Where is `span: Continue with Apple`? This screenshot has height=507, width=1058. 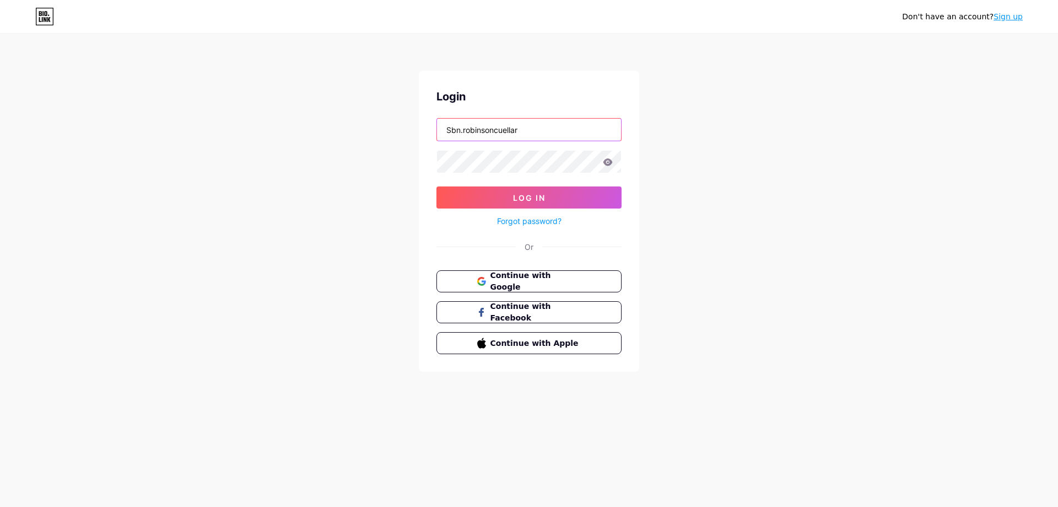 span: Continue with Apple is located at coordinates (536, 343).